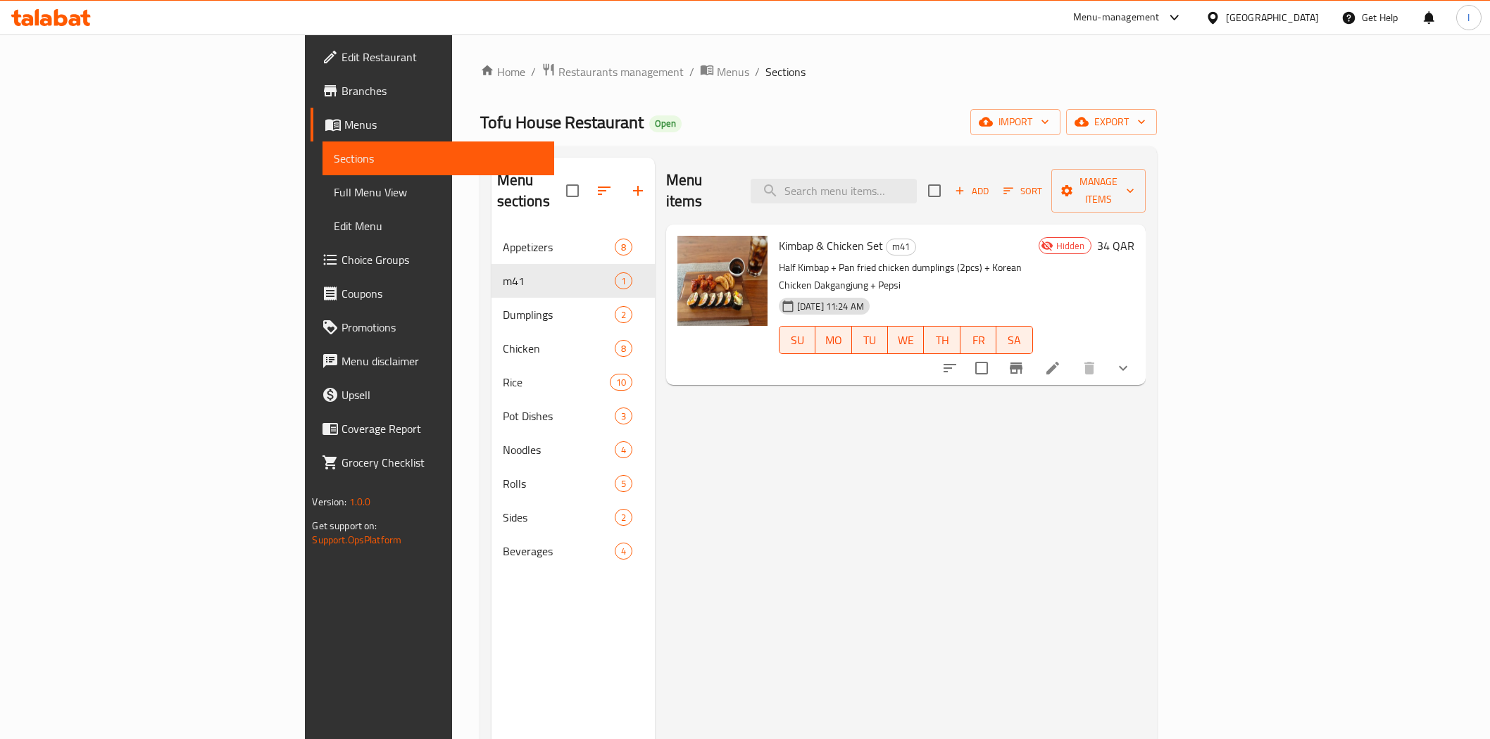  Describe the element at coordinates (1016, 368) in the screenshot. I see `button: Branch-specific-item` at that location.